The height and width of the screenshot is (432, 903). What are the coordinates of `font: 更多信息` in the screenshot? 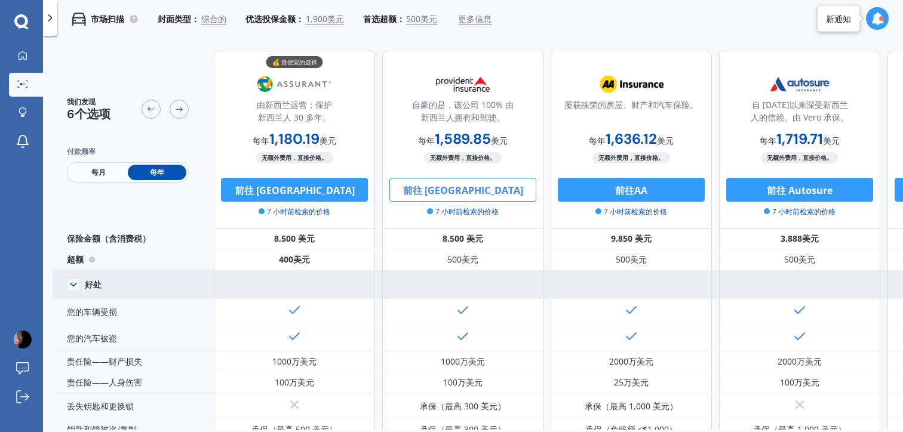 It's located at (475, 19).